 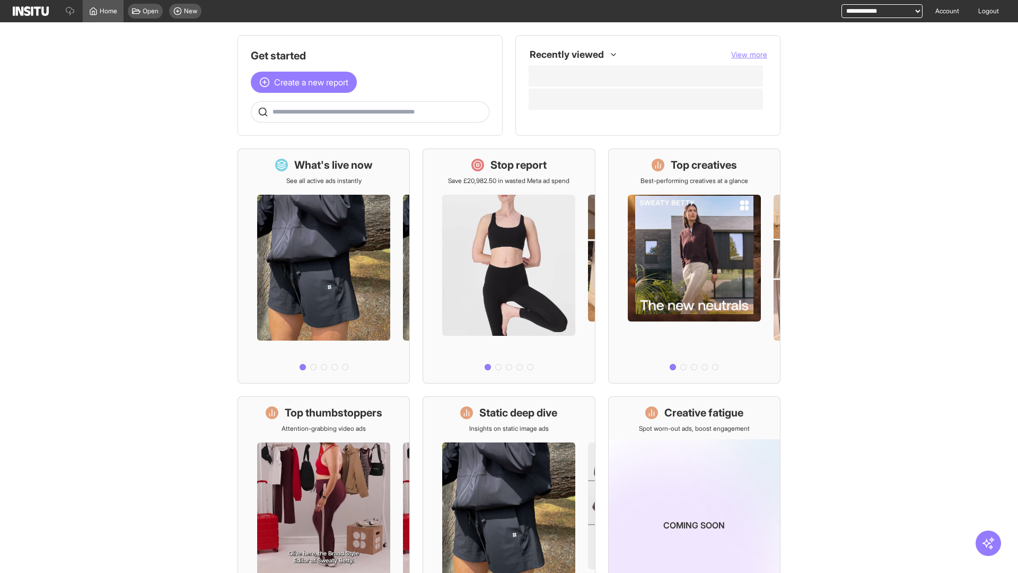 I want to click on a: What's live nowSee all active ads instantly, so click(x=323, y=266).